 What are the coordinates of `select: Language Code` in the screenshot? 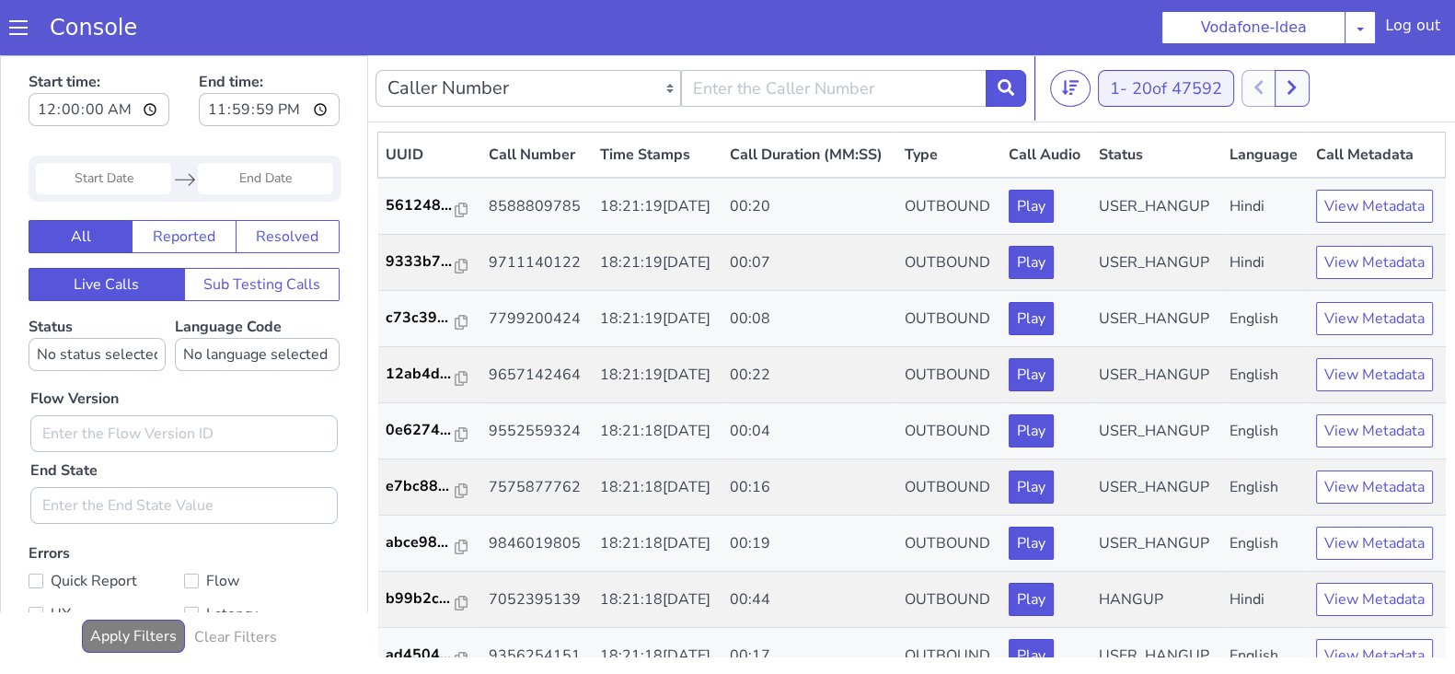 It's located at (257, 299).